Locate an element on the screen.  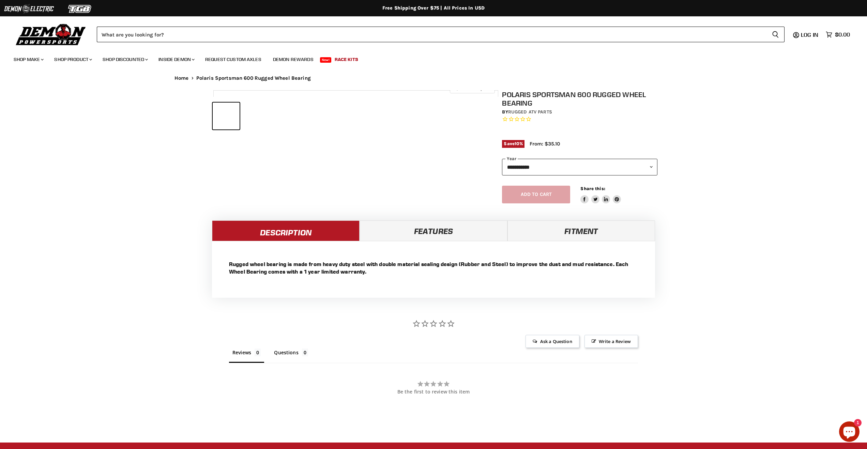
h1: Polaris Sportsman 600 Rugged Wheel Bearing is located at coordinates (579, 99).